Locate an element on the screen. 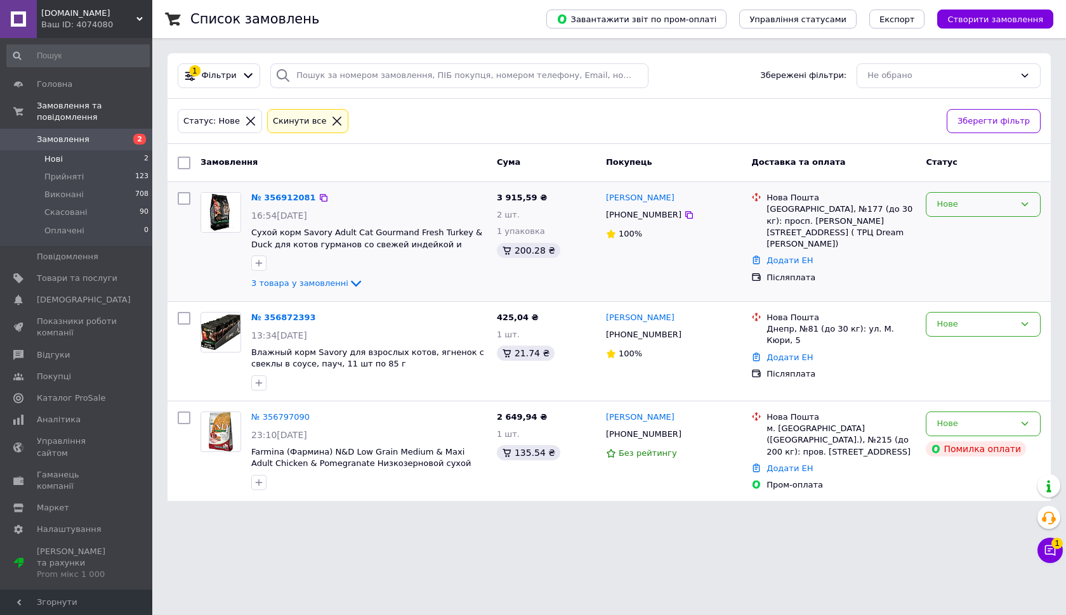 The width and height of the screenshot is (1066, 615). div: Не обрано is located at coordinates (941, 76).